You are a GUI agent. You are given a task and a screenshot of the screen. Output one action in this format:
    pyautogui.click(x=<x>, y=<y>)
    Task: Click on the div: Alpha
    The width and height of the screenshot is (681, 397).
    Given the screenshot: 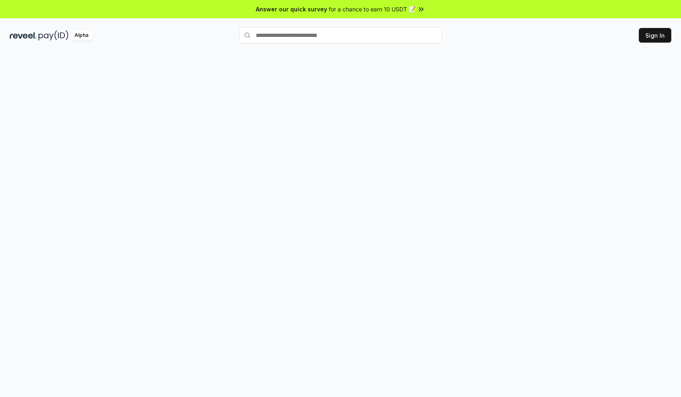 What is the action you would take?
    pyautogui.click(x=81, y=35)
    